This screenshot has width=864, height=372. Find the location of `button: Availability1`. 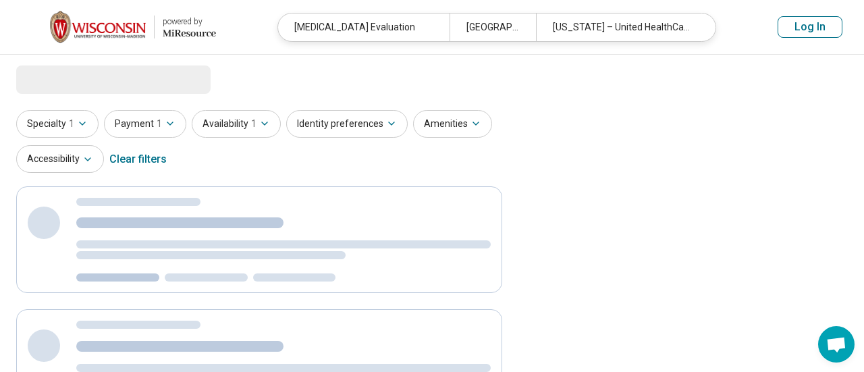

button: Availability1 is located at coordinates (236, 123).